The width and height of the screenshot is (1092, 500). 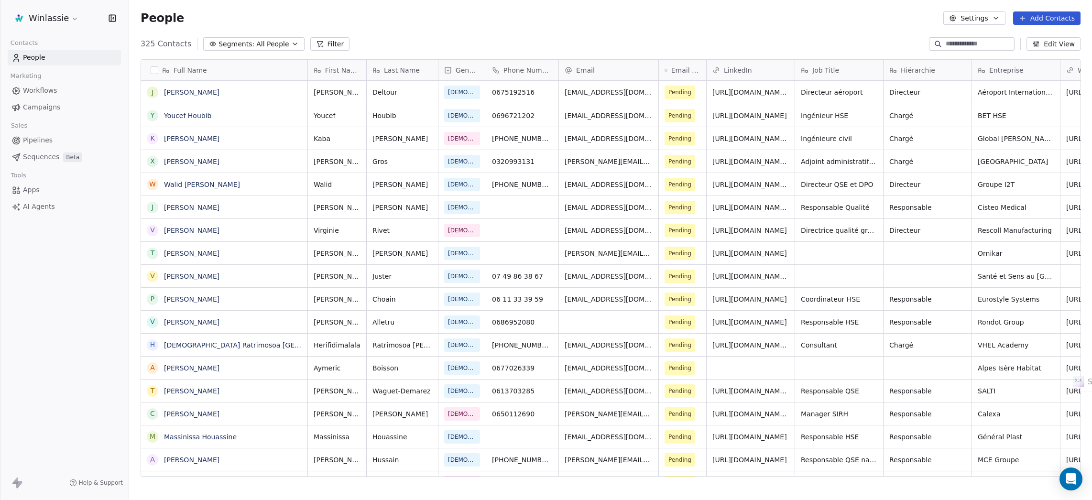 What do you see at coordinates (1007, 70) in the screenshot?
I see `span: Entreprise` at bounding box center [1007, 70].